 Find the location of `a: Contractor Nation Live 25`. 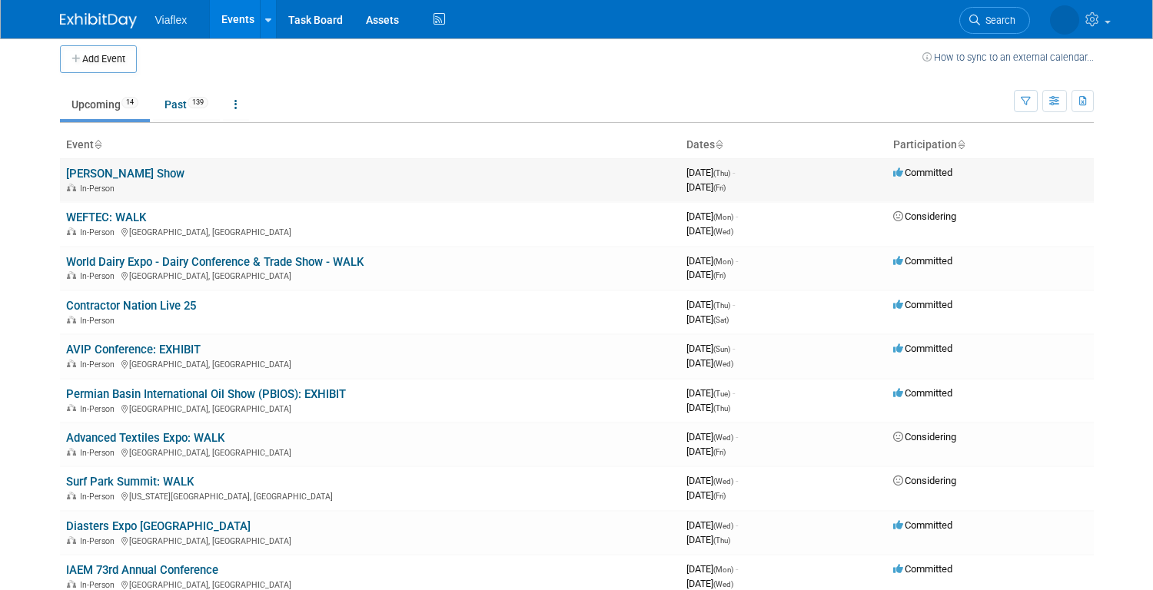

a: Contractor Nation Live 25 is located at coordinates (131, 306).